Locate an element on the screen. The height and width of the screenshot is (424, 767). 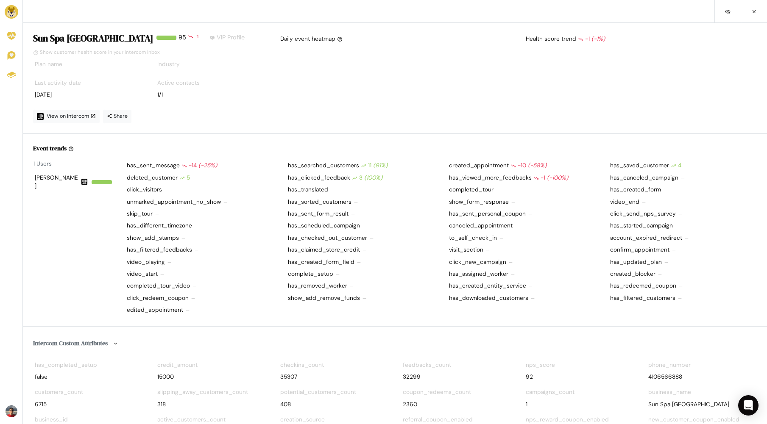
div: has_created_entity_service is located at coordinates (521, 286).